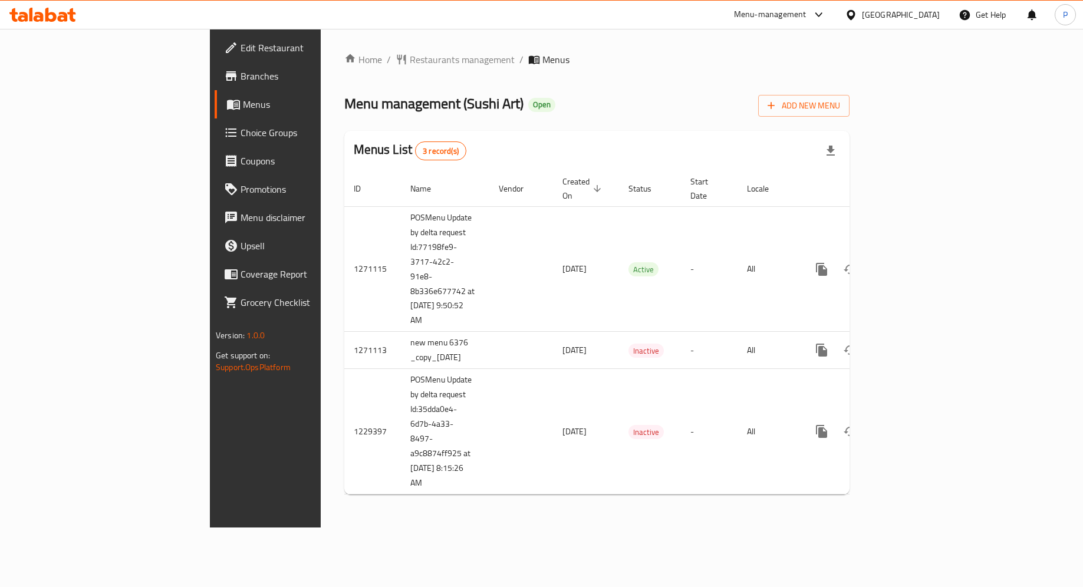 The image size is (1083, 587). Describe the element at coordinates (597, 60) in the screenshot. I see `nav: breadcrumb` at that location.